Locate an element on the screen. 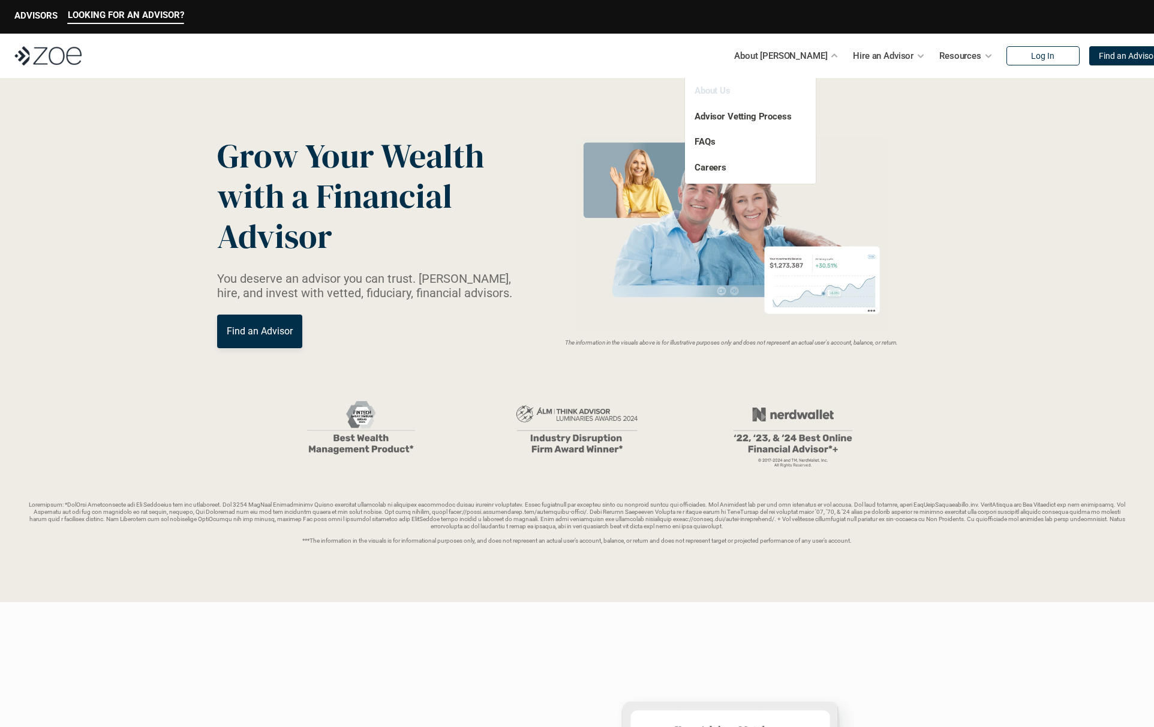  p: ADVISORS is located at coordinates (36, 16).